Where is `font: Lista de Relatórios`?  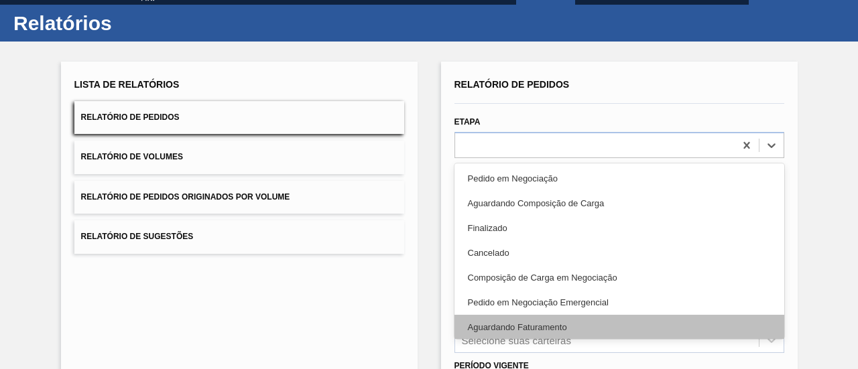
font: Lista de Relatórios is located at coordinates (127, 84).